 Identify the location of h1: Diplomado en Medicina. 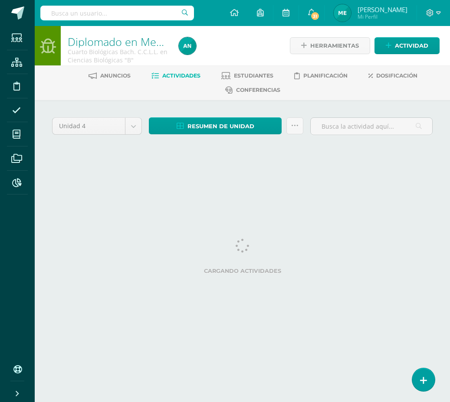
(118, 42).